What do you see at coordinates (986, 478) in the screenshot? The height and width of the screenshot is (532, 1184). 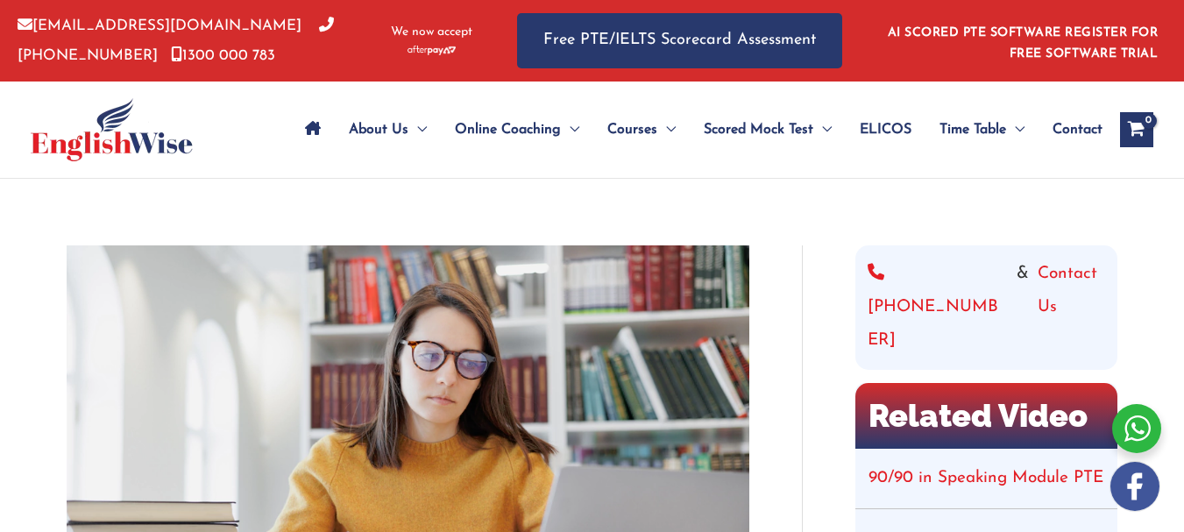 I see `a: 90/90 in Speaking Module PTE` at bounding box center [986, 478].